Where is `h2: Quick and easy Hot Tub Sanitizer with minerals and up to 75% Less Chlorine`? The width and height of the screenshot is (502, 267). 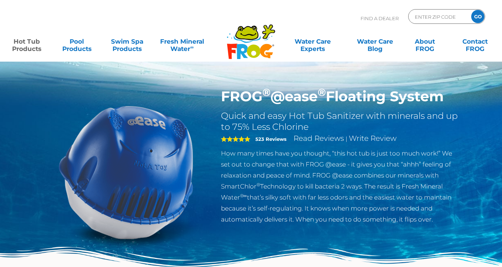 h2: Quick and easy Hot Tub Sanitizer with minerals and up to 75% Less Chlorine is located at coordinates (341, 121).